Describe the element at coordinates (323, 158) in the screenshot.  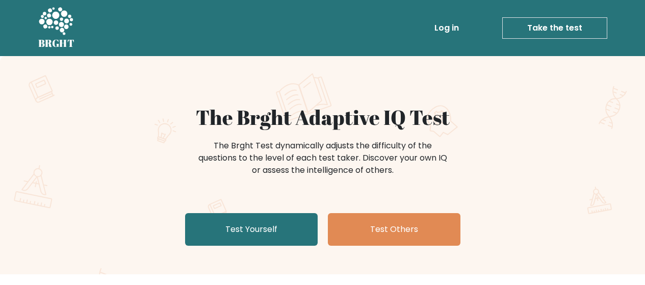
I see `div: The Brght Test dynamically adjusts the difficulty of the questions to the level of each test take...` at that location.